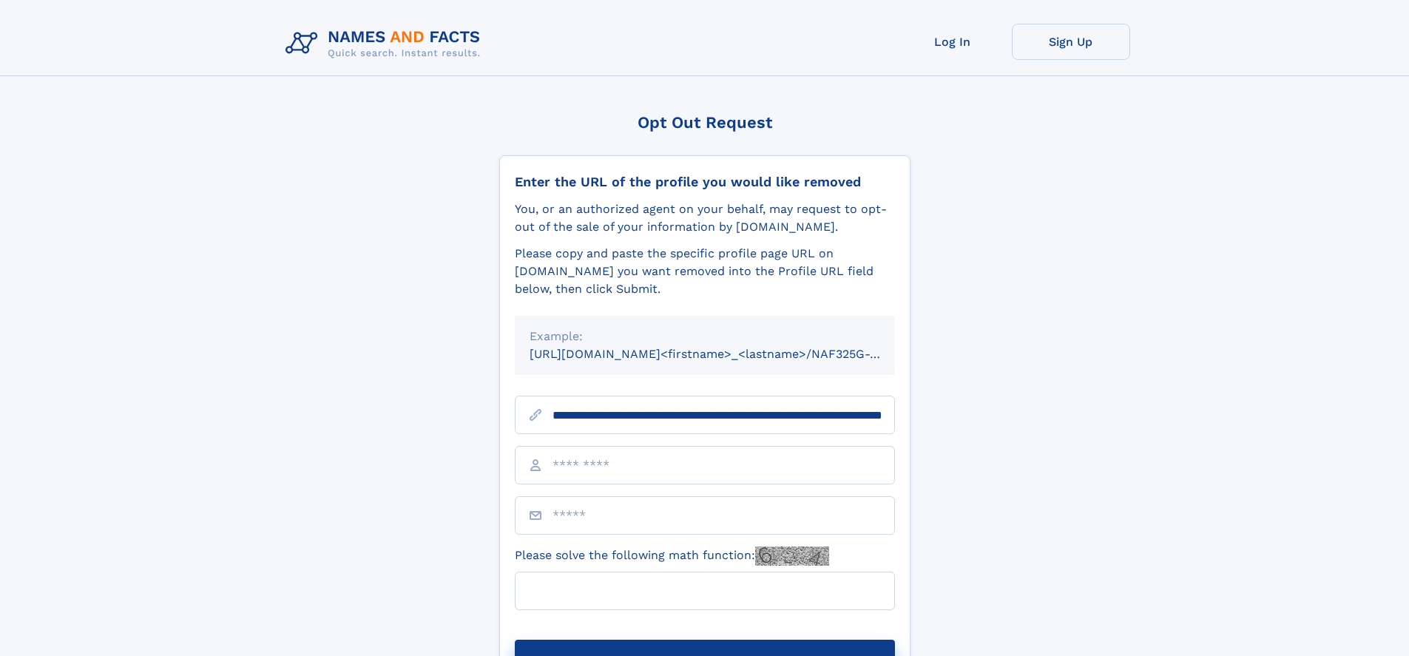 The image size is (1409, 656). What do you see at coordinates (705, 182) in the screenshot?
I see `div: Enter the URL of the profile you would like removed` at bounding box center [705, 182].